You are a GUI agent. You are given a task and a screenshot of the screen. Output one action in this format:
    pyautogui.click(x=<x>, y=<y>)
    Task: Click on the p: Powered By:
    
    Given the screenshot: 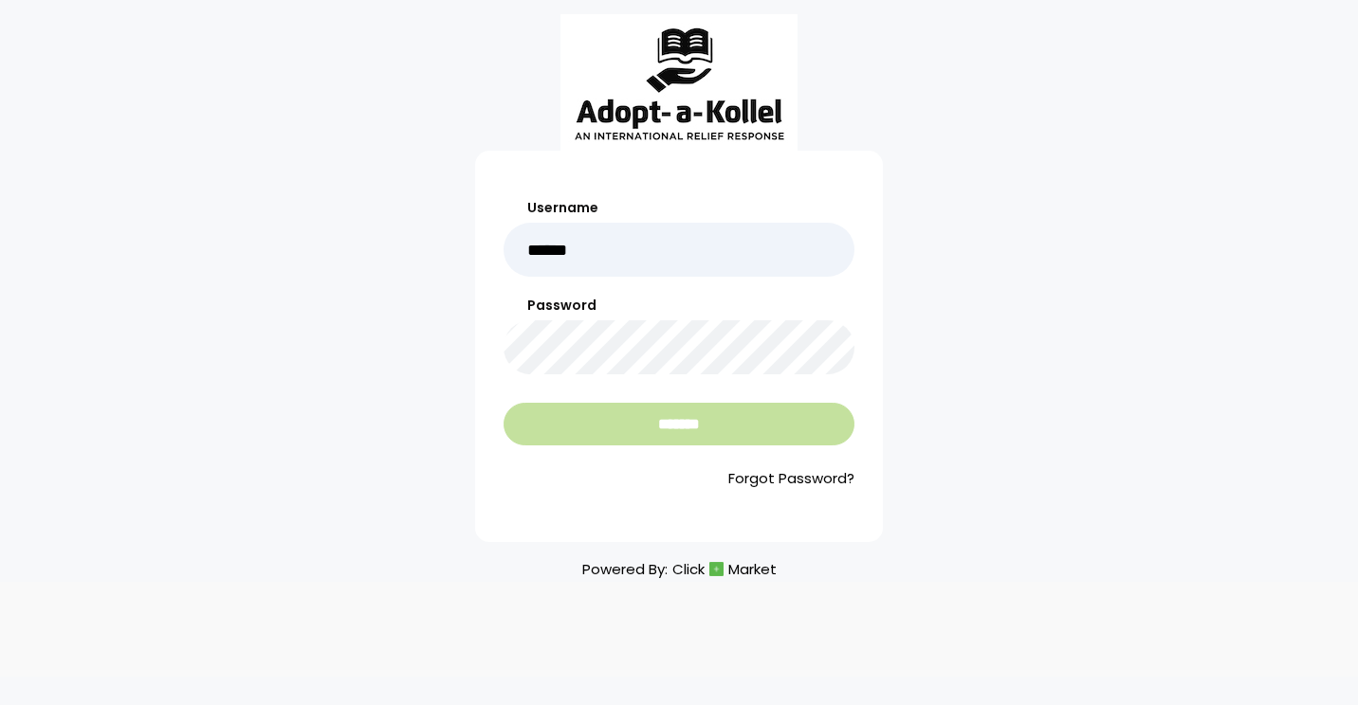 What is the action you would take?
    pyautogui.click(x=679, y=569)
    